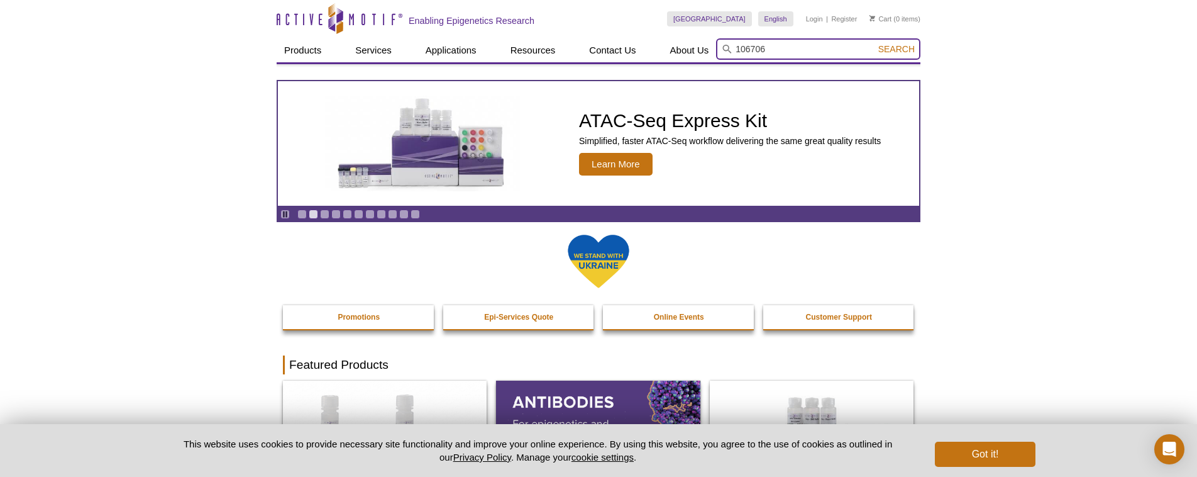 The height and width of the screenshot is (477, 1197). I want to click on button: Got it!, so click(985, 454).